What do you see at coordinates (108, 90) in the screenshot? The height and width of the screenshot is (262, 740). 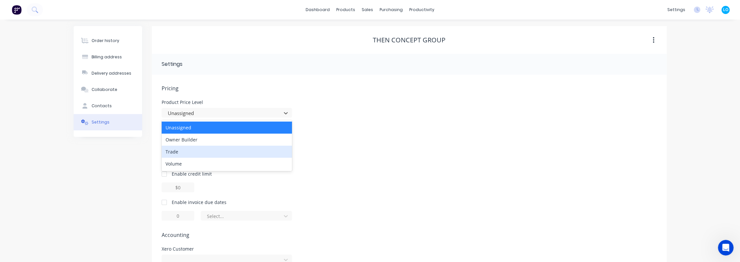 I see `button: Collaborate` at bounding box center [108, 90].